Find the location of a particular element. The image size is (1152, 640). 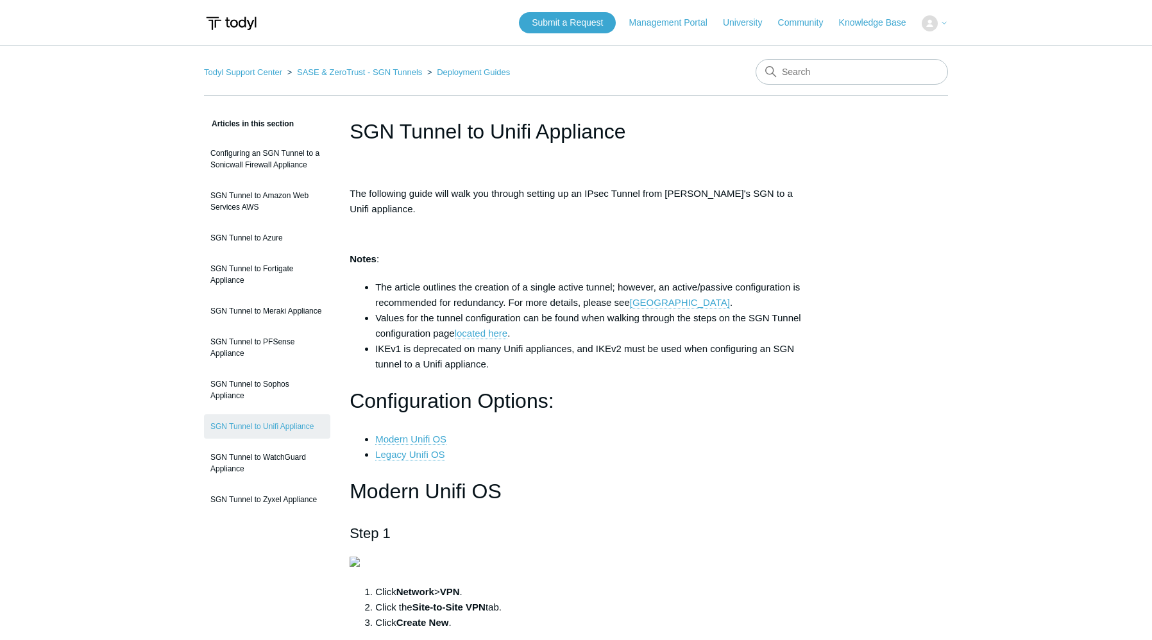

a: SGN Tunnel to Meraki Appliance is located at coordinates (267, 311).